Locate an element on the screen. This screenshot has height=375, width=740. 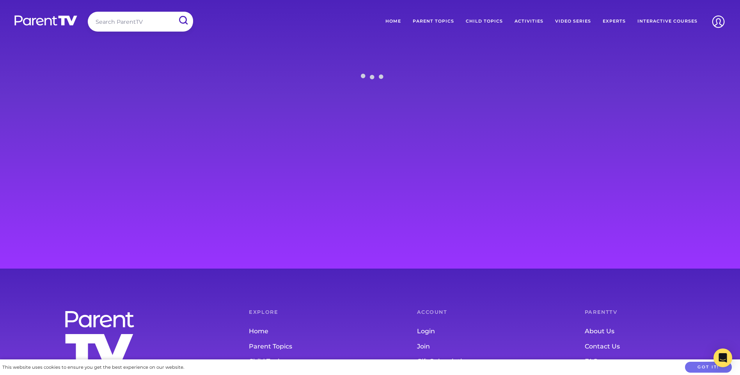
a: Activities is located at coordinates (529, 21).